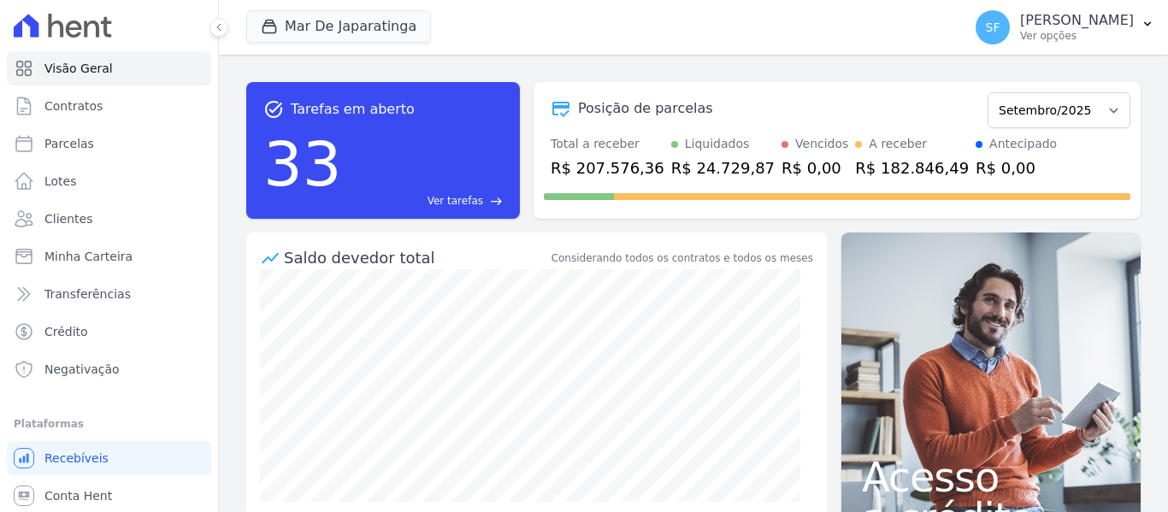  I want to click on button: Mar De Japaratinga, so click(339, 27).